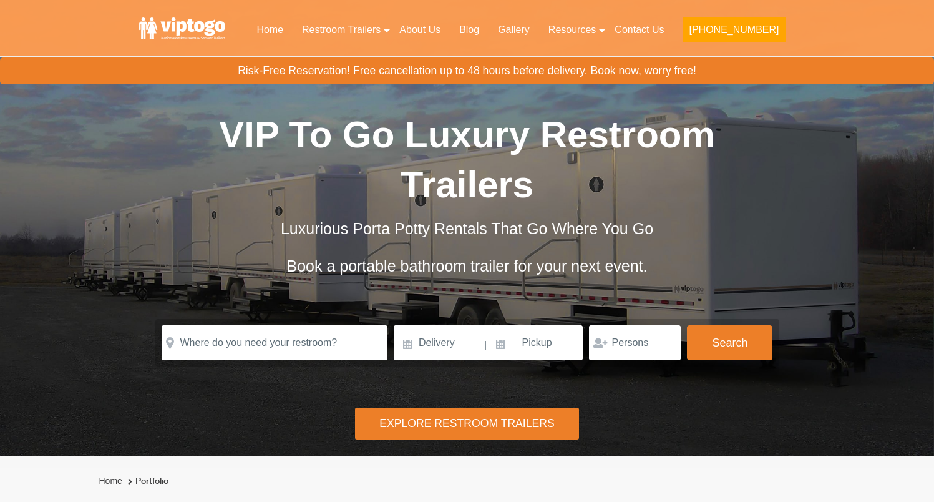 The image size is (934, 502). I want to click on input: Delivery, so click(438, 343).